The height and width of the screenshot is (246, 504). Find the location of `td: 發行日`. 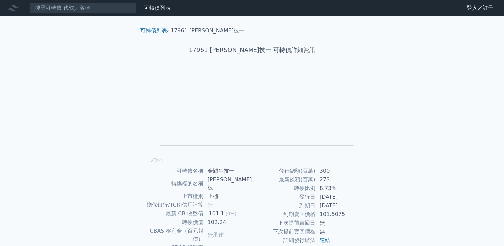

td: 發行日 is located at coordinates (284, 197).